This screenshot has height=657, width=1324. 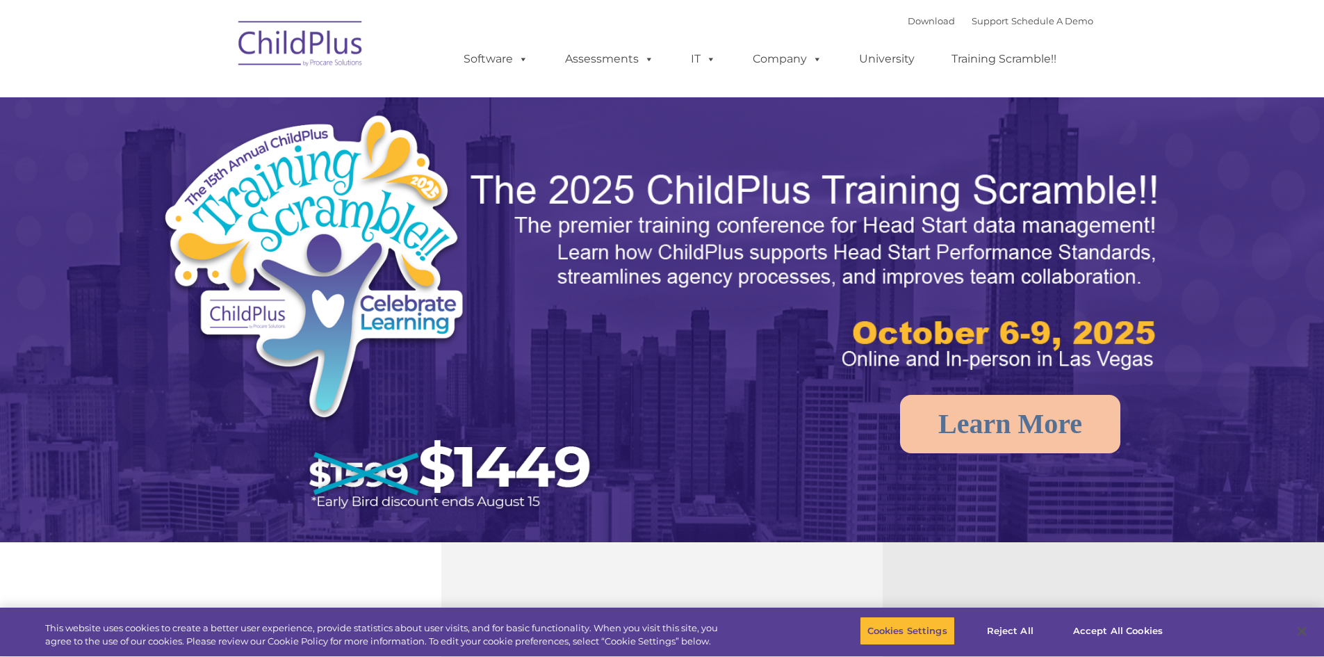 I want to click on a: Schedule A Demo, so click(x=1053, y=21).